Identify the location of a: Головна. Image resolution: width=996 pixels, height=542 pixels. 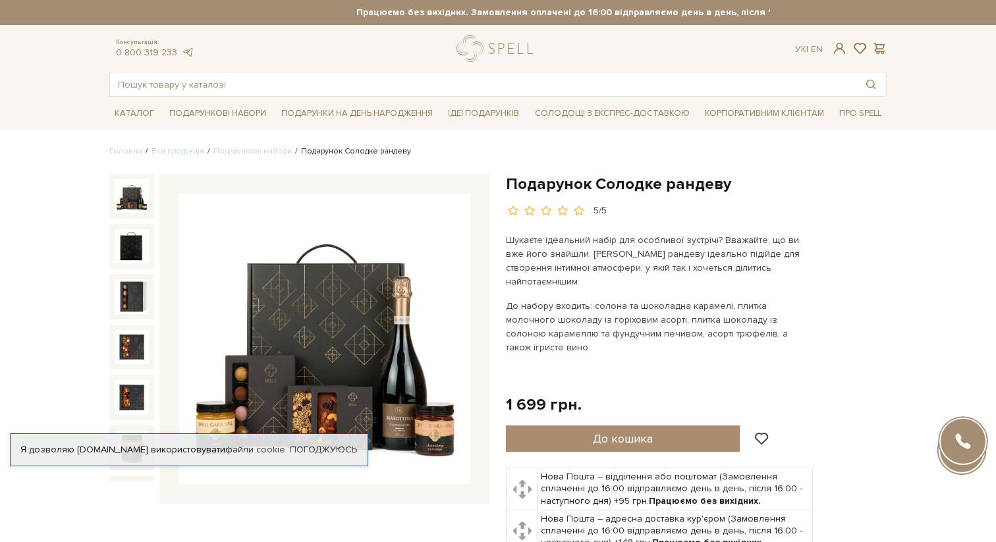
(126, 151).